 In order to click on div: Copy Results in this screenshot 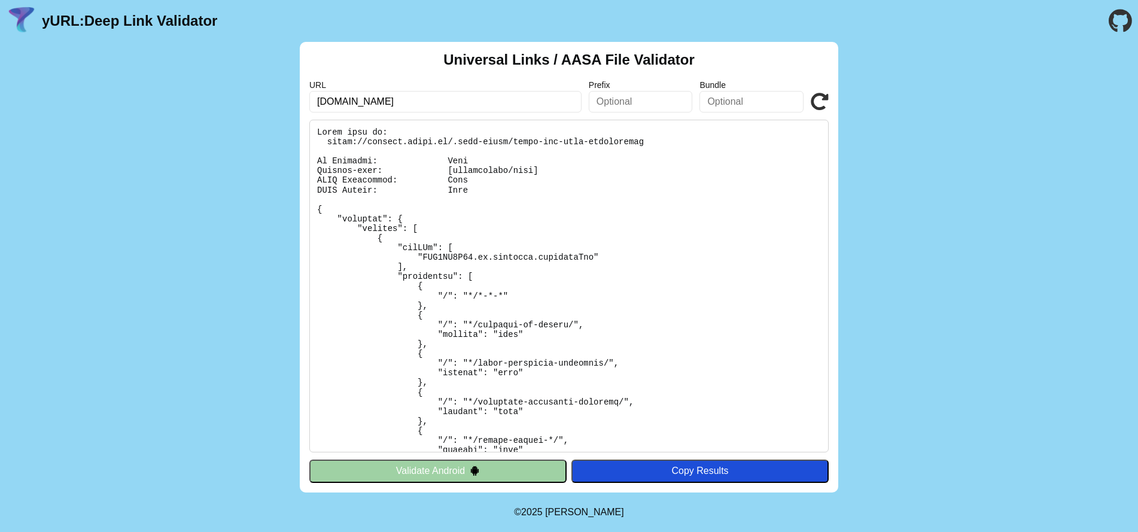, I will do `click(700, 471)`.